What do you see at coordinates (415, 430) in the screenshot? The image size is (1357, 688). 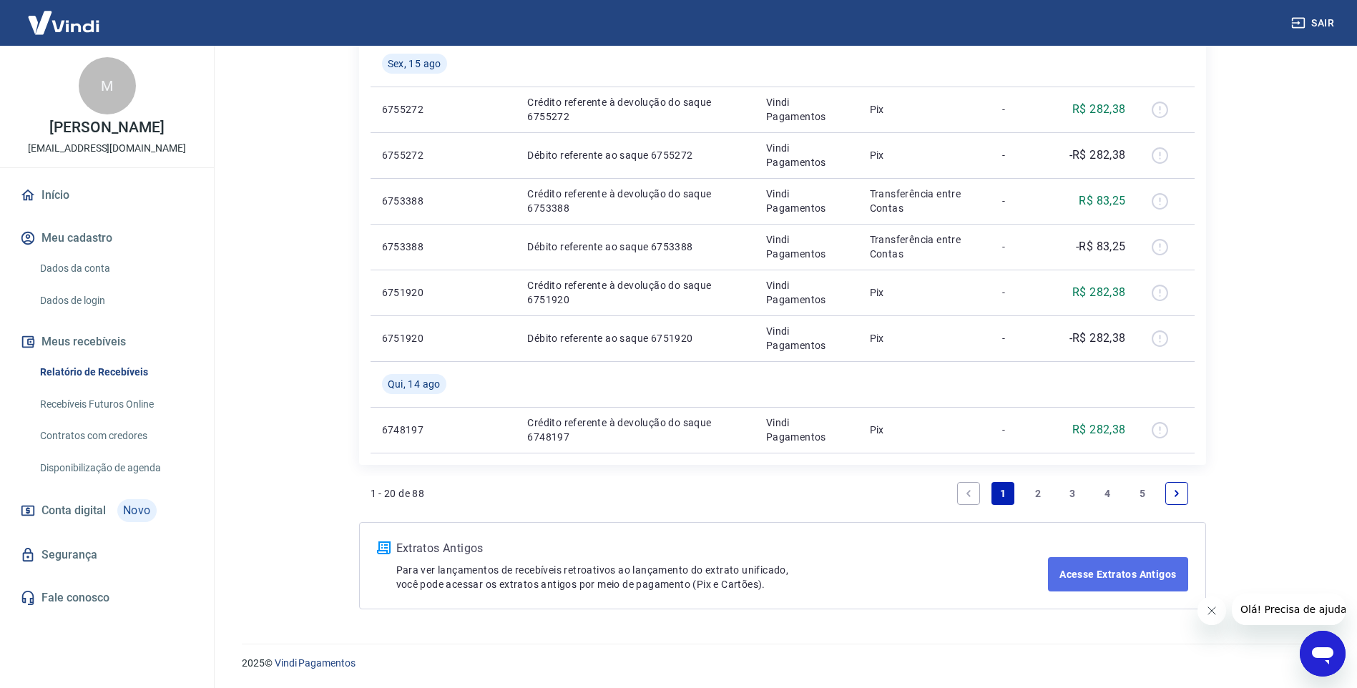 I see `p: 6748197` at bounding box center [415, 430].